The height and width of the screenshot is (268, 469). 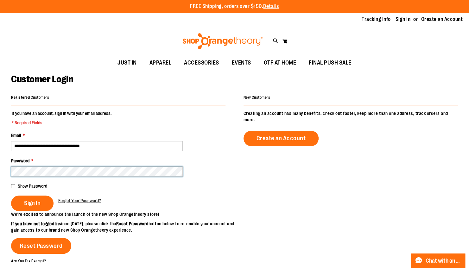 What do you see at coordinates (222, 41) in the screenshot?
I see `img: Shop Orangetheory` at bounding box center [222, 41].